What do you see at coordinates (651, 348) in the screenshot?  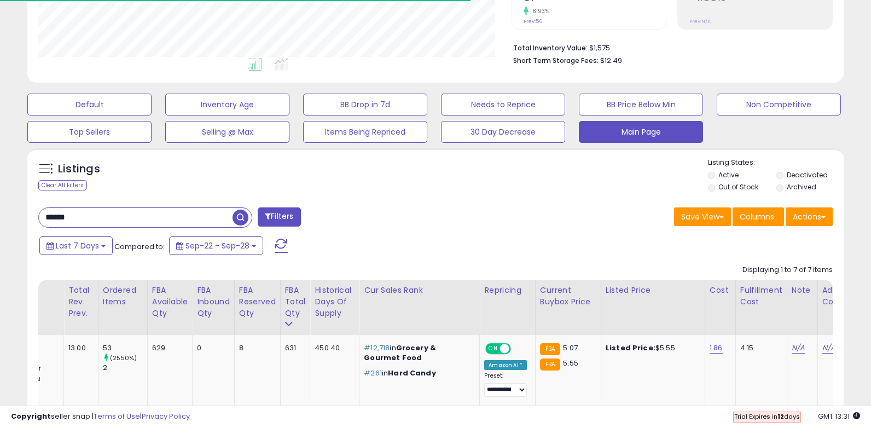 I see `div: $5.55` at bounding box center [651, 348].